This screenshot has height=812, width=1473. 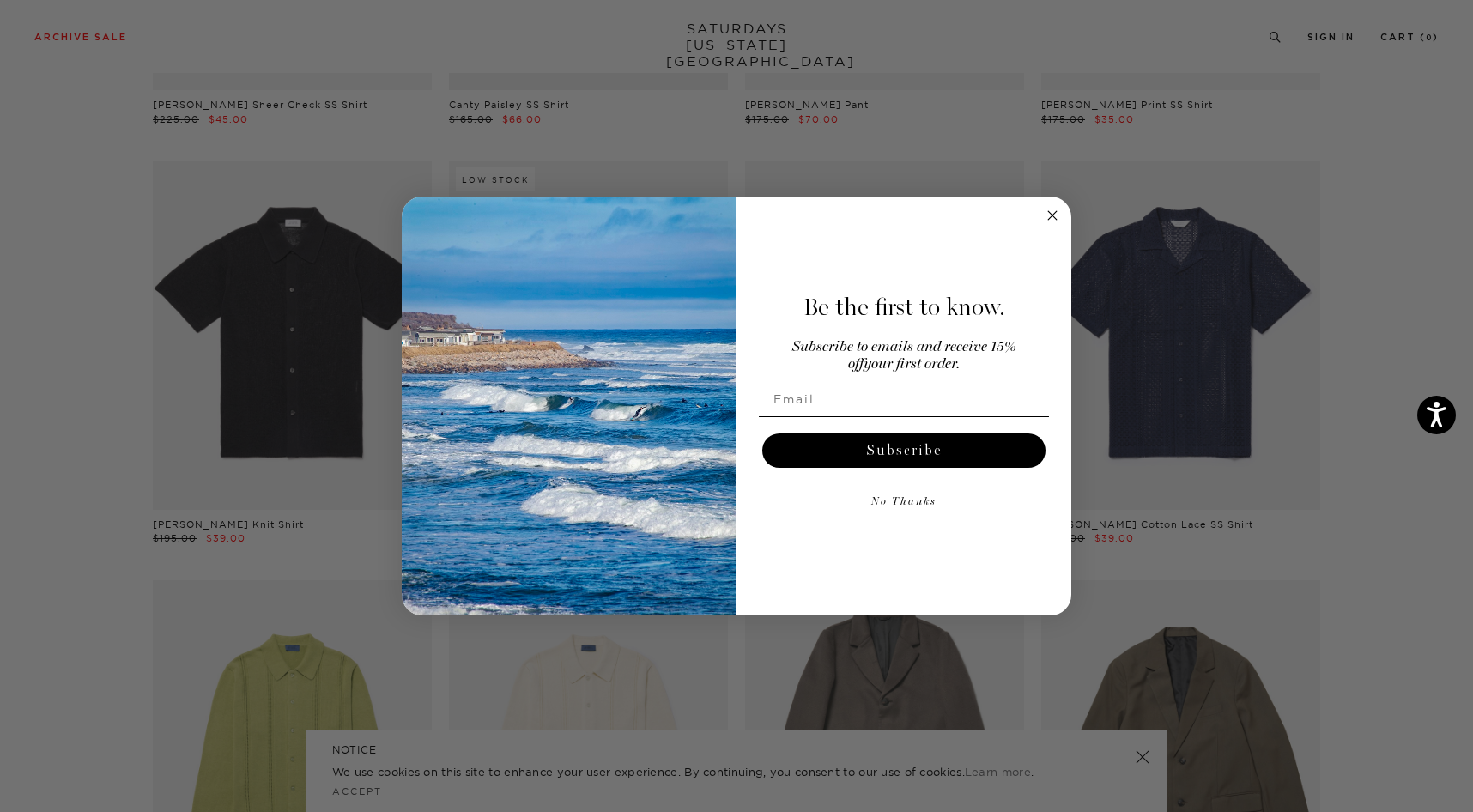 What do you see at coordinates (1053, 216) in the screenshot?
I see `button: Close dialog` at bounding box center [1053, 216].